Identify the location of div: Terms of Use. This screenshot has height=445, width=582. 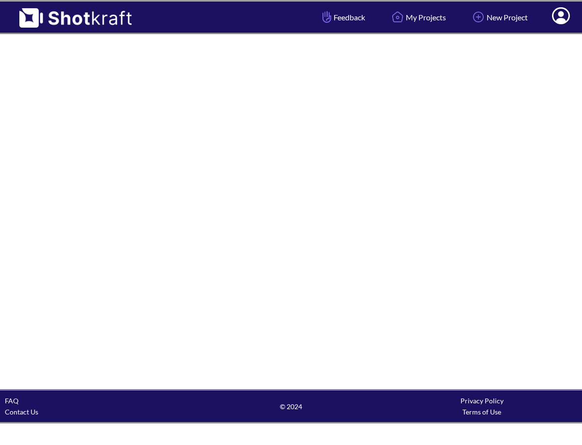
(482, 412).